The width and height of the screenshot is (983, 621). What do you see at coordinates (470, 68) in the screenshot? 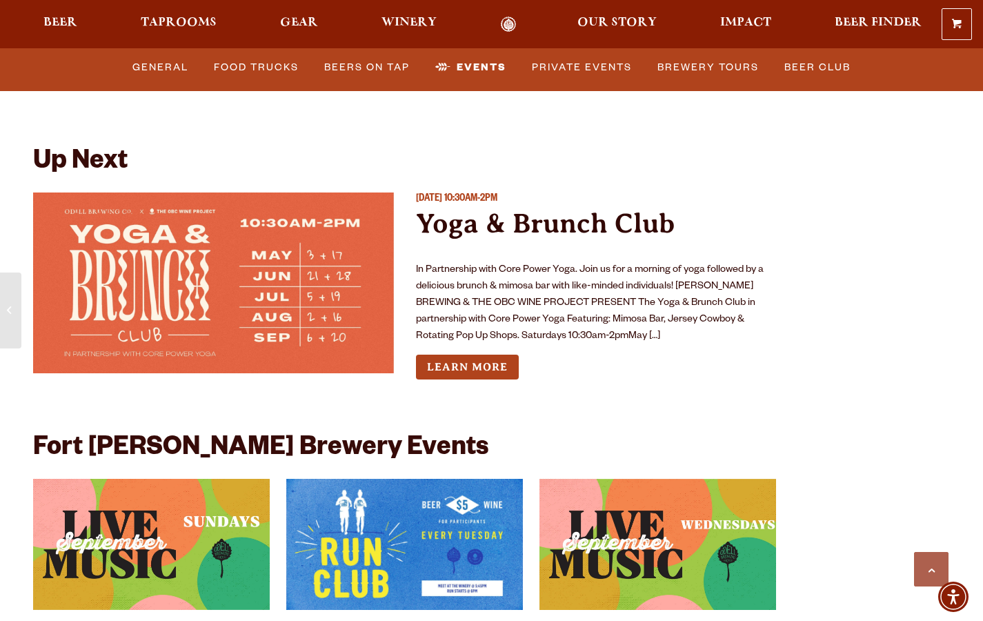
I see `a: Events` at bounding box center [470, 68].